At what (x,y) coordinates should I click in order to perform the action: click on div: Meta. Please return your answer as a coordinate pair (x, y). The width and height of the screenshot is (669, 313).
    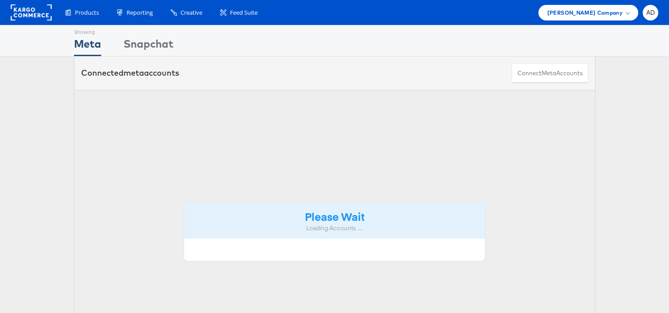
    Looking at the image, I should click on (87, 46).